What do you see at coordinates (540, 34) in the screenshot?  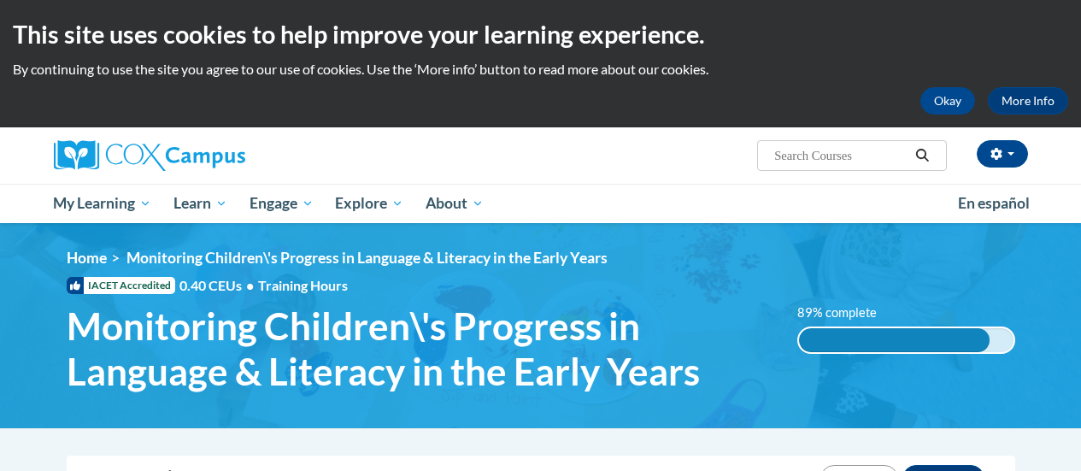 I see `h2: This site uses cookies to help improve your learning experience.` at bounding box center [540, 34].